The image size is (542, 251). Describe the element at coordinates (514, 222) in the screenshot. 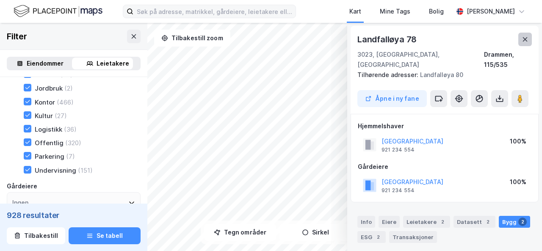

I see `div: Bygg` at that location.